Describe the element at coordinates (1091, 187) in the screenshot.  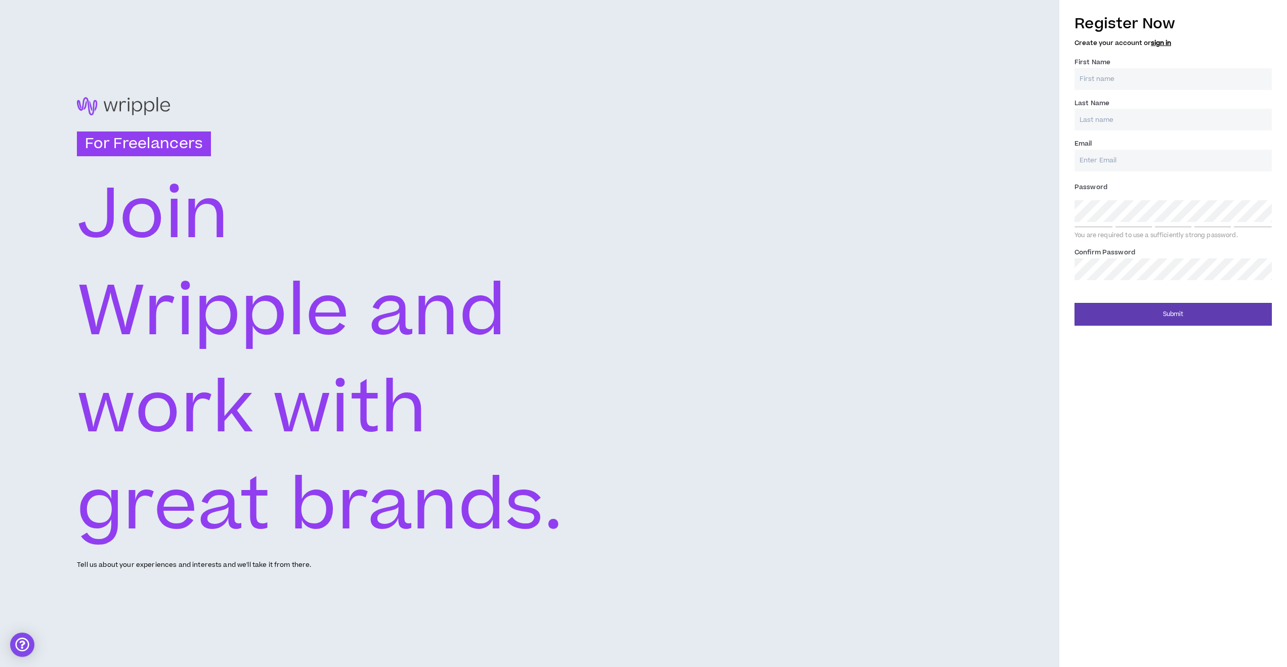
I see `span: Password` at that location.